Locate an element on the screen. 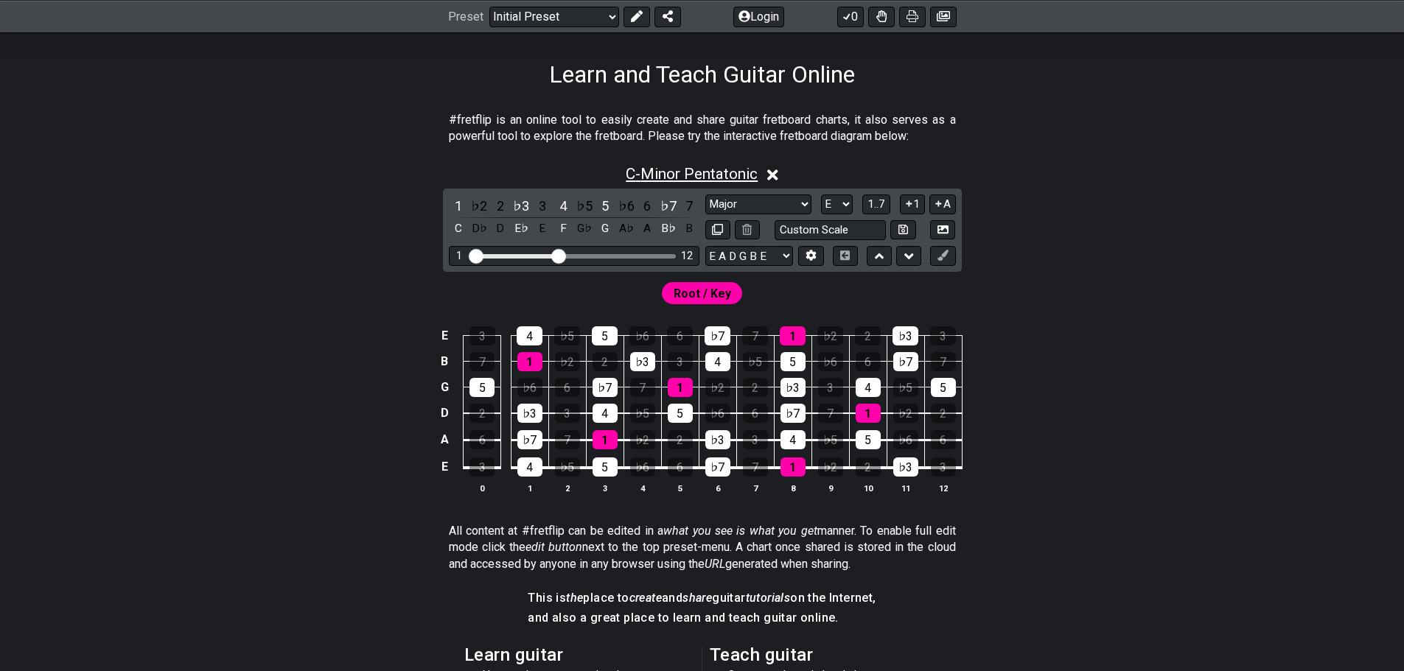 The image size is (1404, 671). select: Tonic/Root is located at coordinates (836, 204).